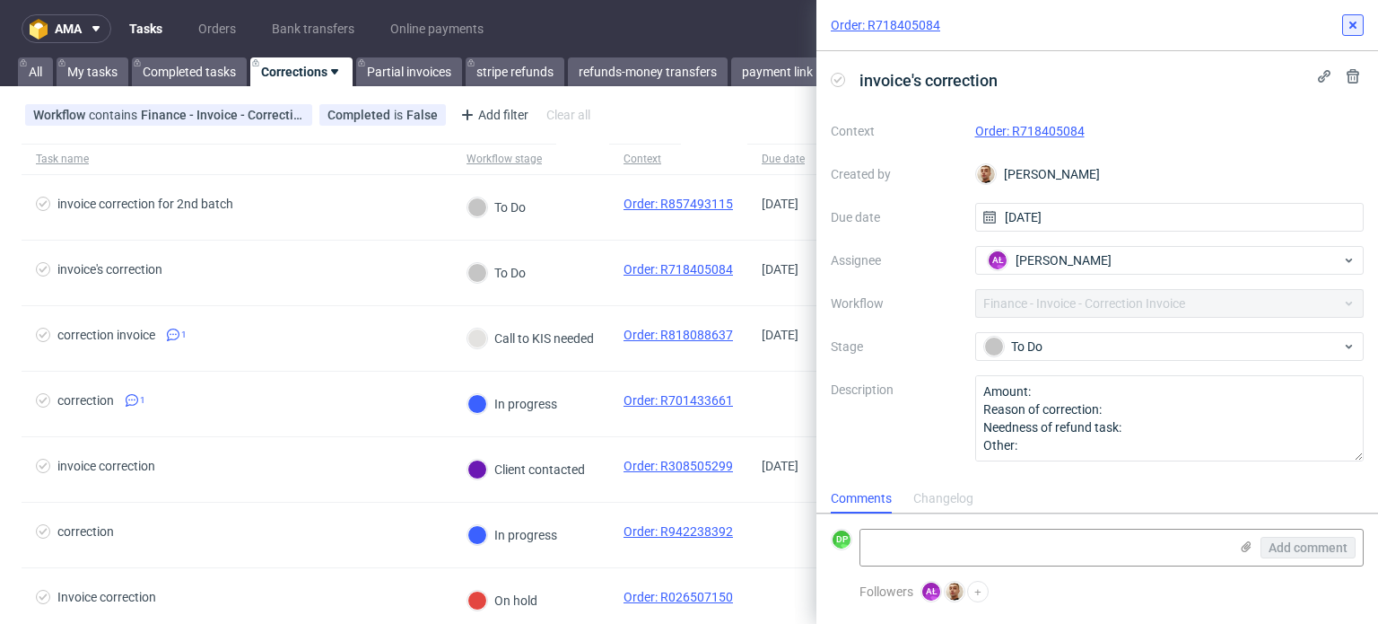 This screenshot has width=1378, height=624. What do you see at coordinates (568, 115) in the screenshot?
I see `div: Clear all` at bounding box center [568, 115].